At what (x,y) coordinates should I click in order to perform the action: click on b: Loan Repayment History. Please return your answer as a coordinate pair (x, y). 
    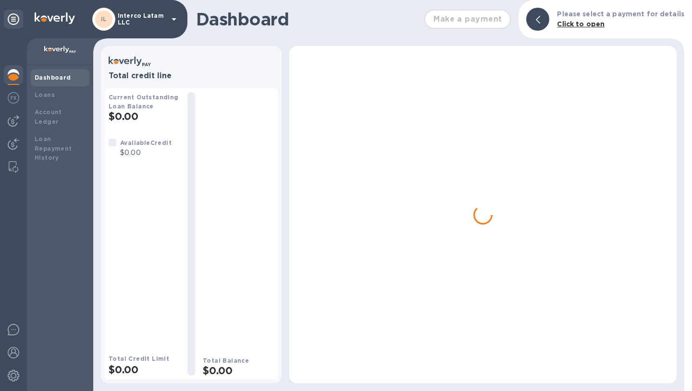
    Looking at the image, I should click on (53, 148).